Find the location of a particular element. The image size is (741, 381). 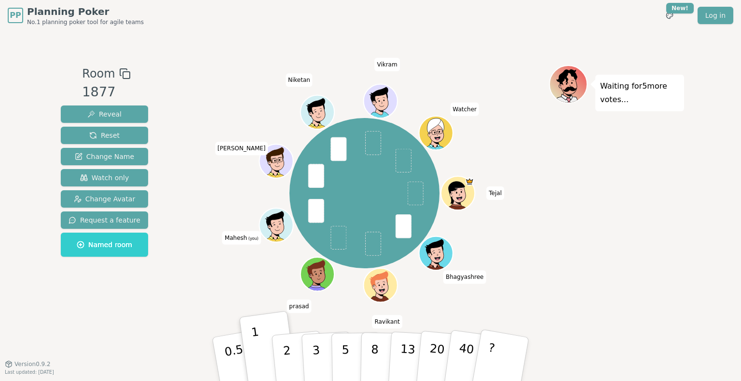

button: Change Avatar is located at coordinates (104, 199).